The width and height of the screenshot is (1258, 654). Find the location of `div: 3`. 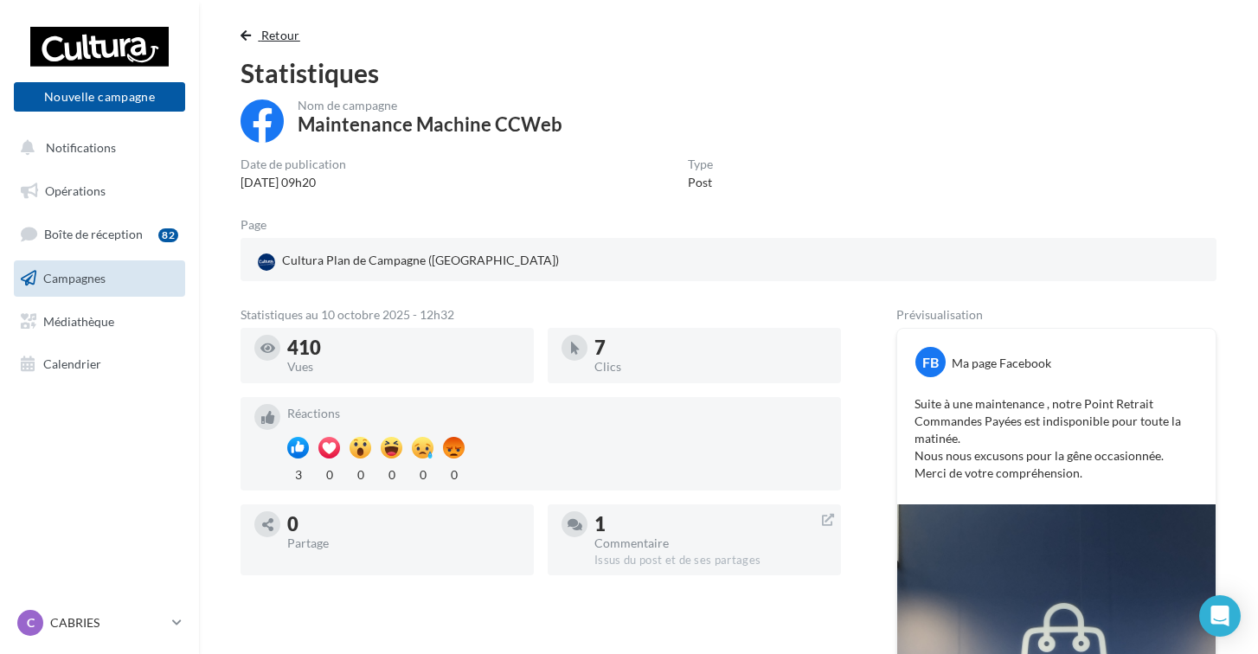

div: 3 is located at coordinates (298, 473).